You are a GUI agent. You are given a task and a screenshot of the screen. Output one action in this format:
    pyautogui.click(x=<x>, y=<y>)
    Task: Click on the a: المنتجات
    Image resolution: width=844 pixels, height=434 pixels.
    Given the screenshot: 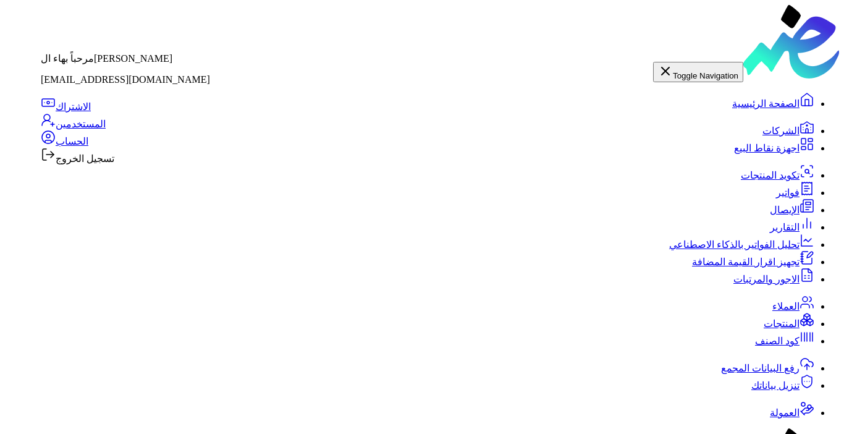 What is the action you would take?
    pyautogui.click(x=789, y=323)
    